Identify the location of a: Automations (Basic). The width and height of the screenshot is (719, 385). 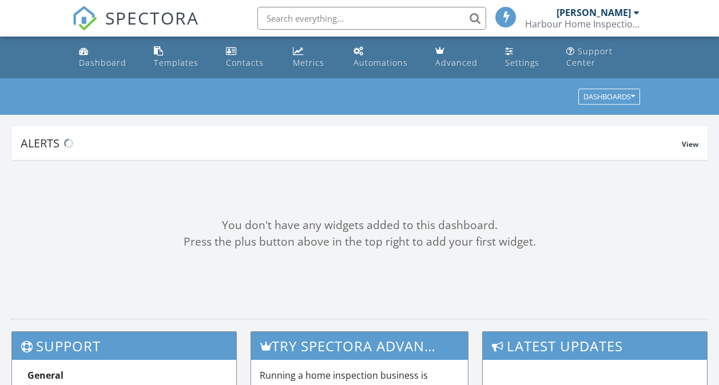
(385, 57).